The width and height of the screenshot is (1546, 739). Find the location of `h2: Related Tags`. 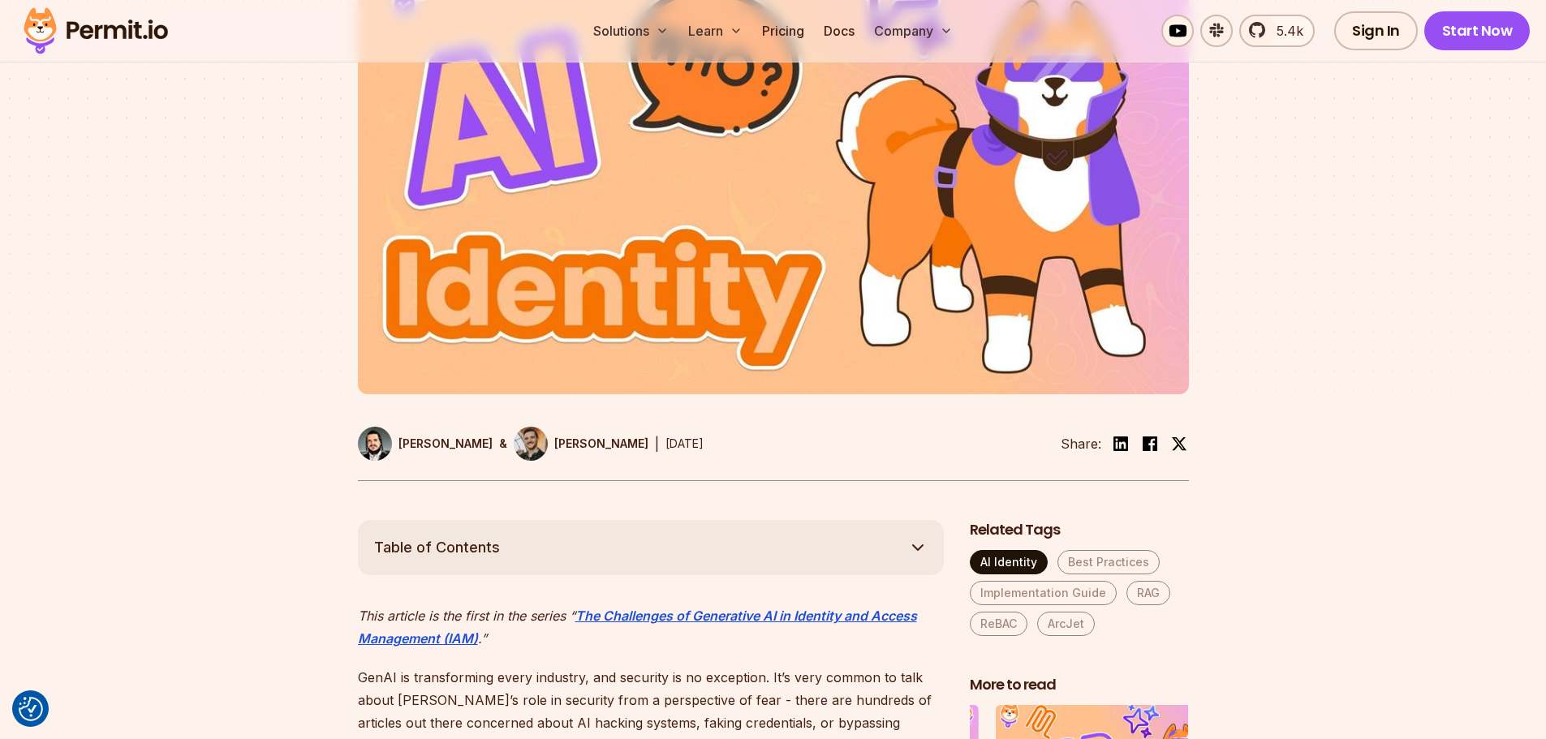

h2: Related Tags is located at coordinates (1079, 530).